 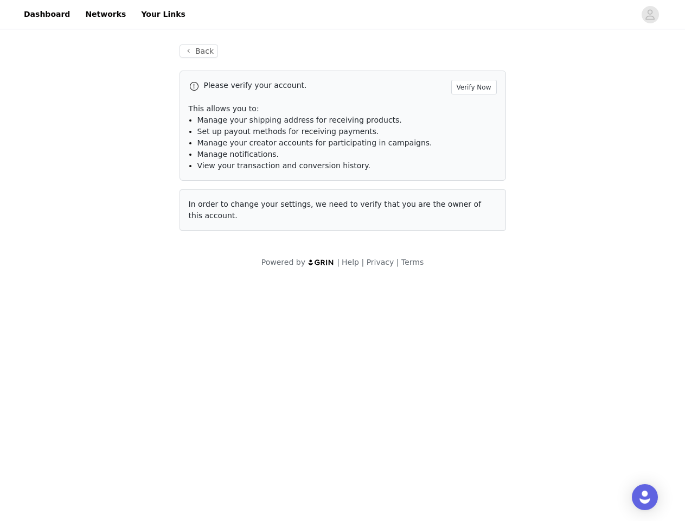 I want to click on a: Your Links, so click(x=163, y=14).